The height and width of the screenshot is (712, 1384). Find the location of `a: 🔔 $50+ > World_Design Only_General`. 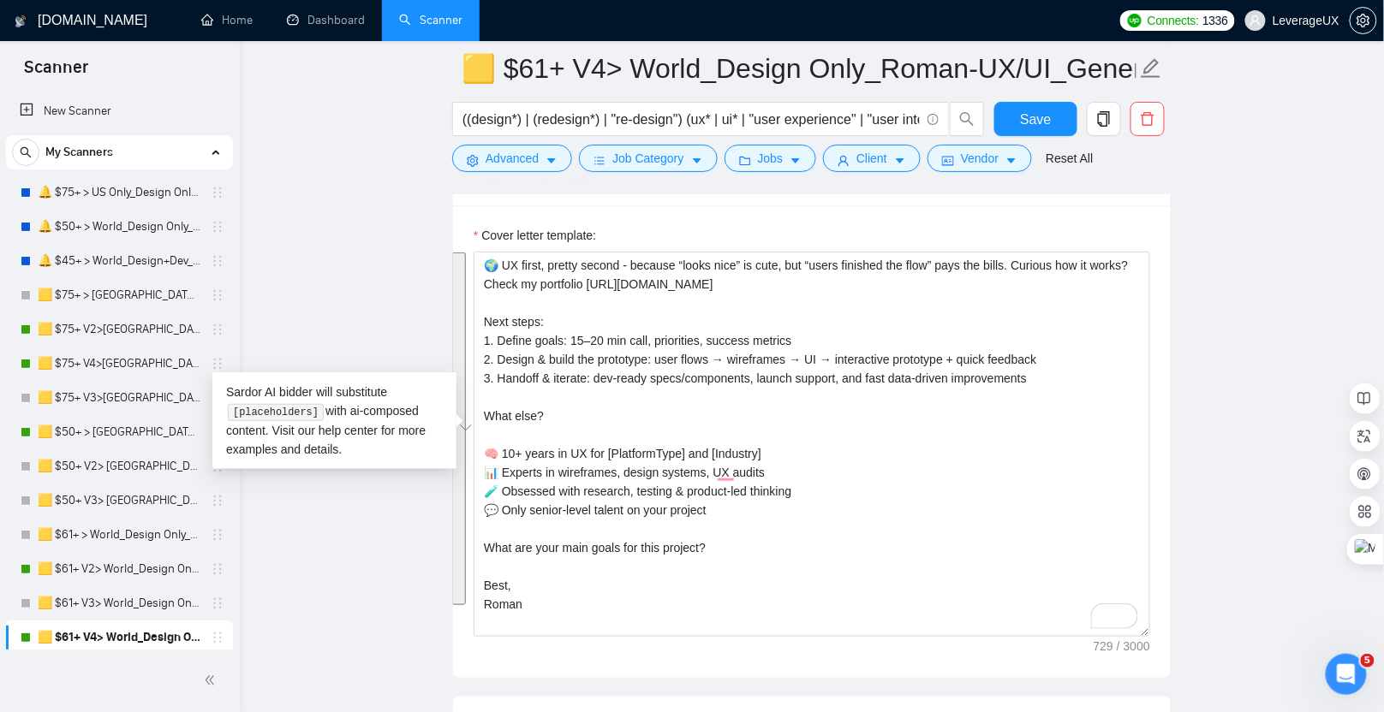

a: 🔔 $50+ > World_Design Only_General is located at coordinates (119, 227).